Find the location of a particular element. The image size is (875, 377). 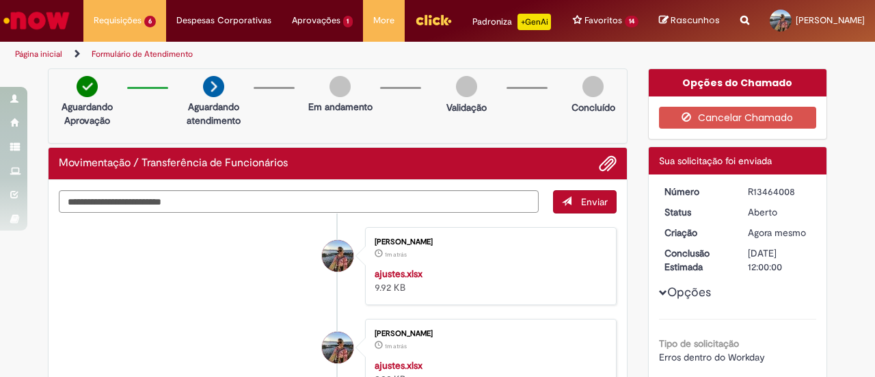

span: Enviar is located at coordinates (594, 202).